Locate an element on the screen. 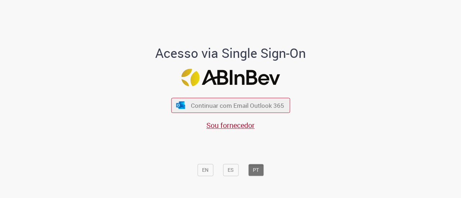 The height and width of the screenshot is (198, 461). span: Sou fornecedor is located at coordinates (230, 125).